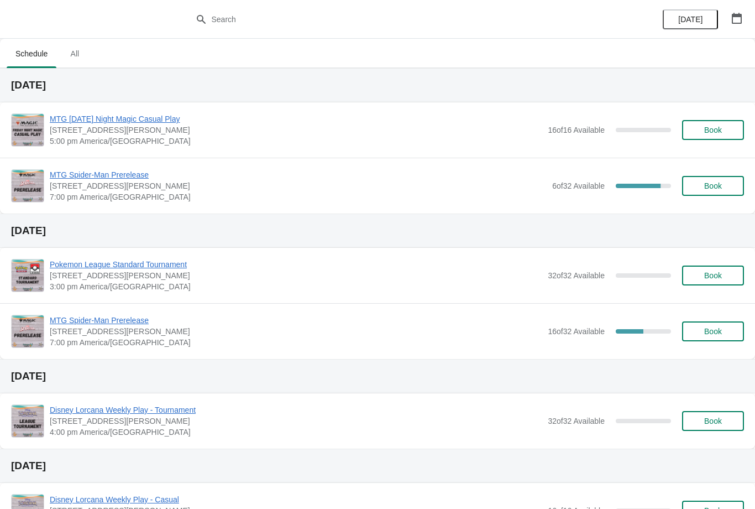 The height and width of the screenshot is (509, 755). What do you see at coordinates (28, 421) in the screenshot?
I see `img: Disney Lorcana Weekly Play - Tournament | 2040 Louetta Rd Ste I Spring, TX 77388 | 4:00 pm Americ...` at bounding box center [28, 421].